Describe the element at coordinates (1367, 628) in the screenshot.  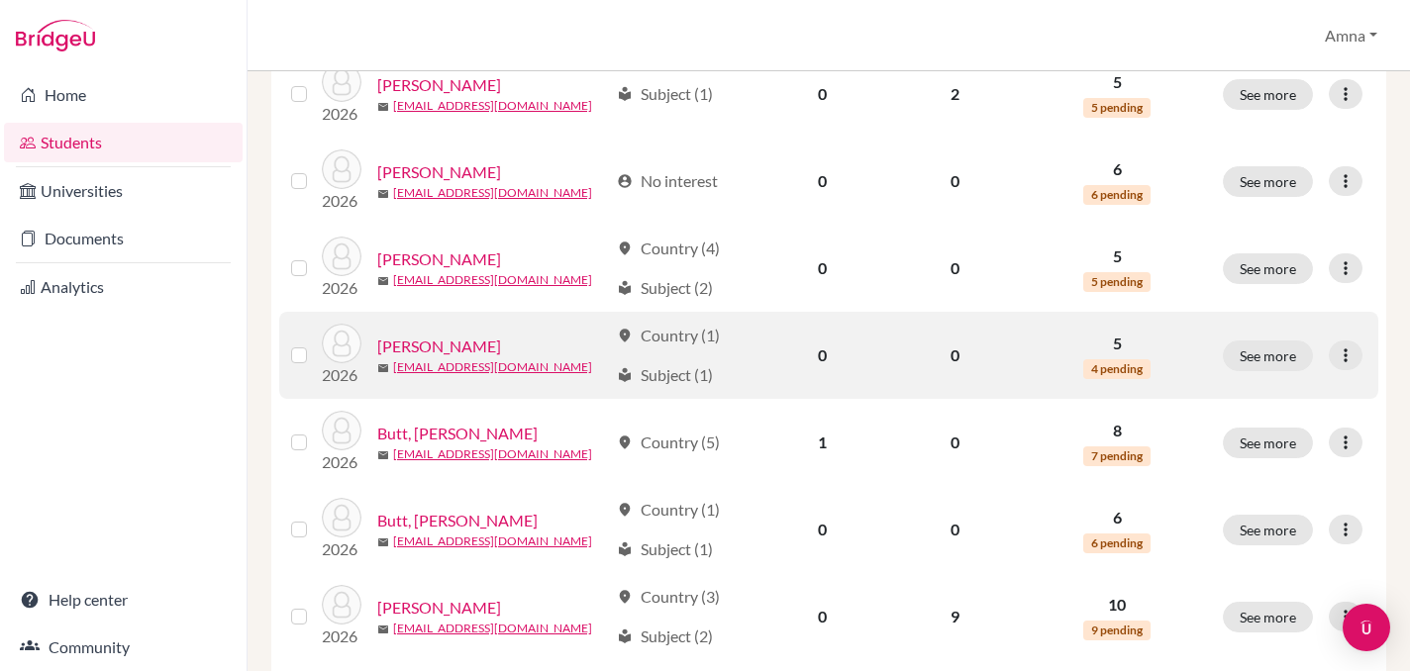
I see `div: Open Intercom Messenger` at that location.